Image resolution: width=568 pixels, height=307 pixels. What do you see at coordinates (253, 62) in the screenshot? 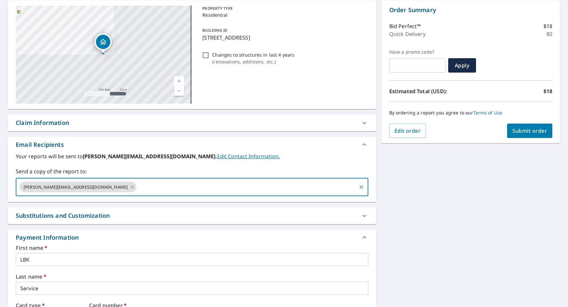
I see `p: ( renovations, additions, etc. )` at bounding box center [253, 62].